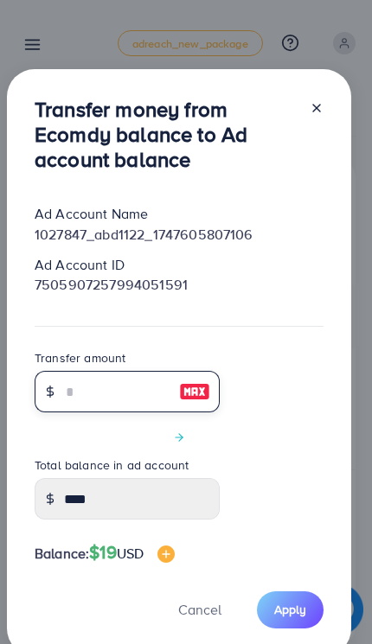 Image resolution: width=372 pixels, height=644 pixels. I want to click on span: USD, so click(130, 553).